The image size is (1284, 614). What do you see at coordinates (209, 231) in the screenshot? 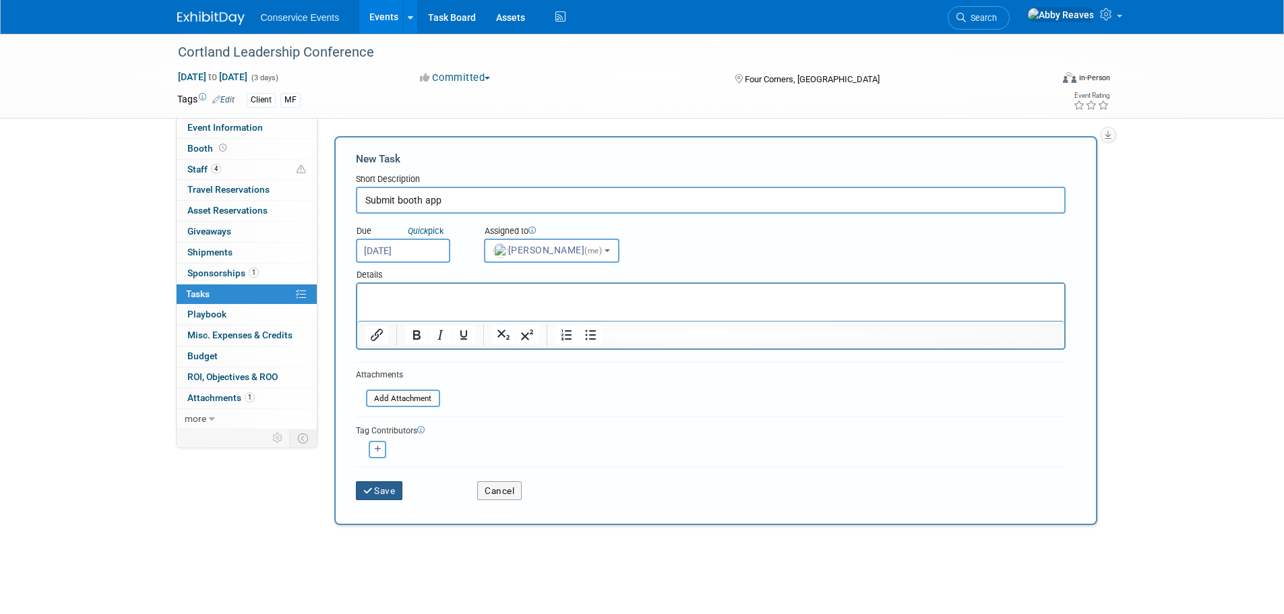
I see `span: Giveaways` at bounding box center [209, 231].